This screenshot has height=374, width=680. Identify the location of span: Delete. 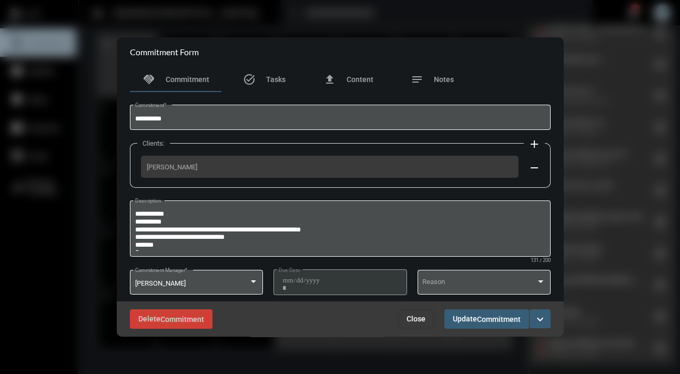
(171, 319).